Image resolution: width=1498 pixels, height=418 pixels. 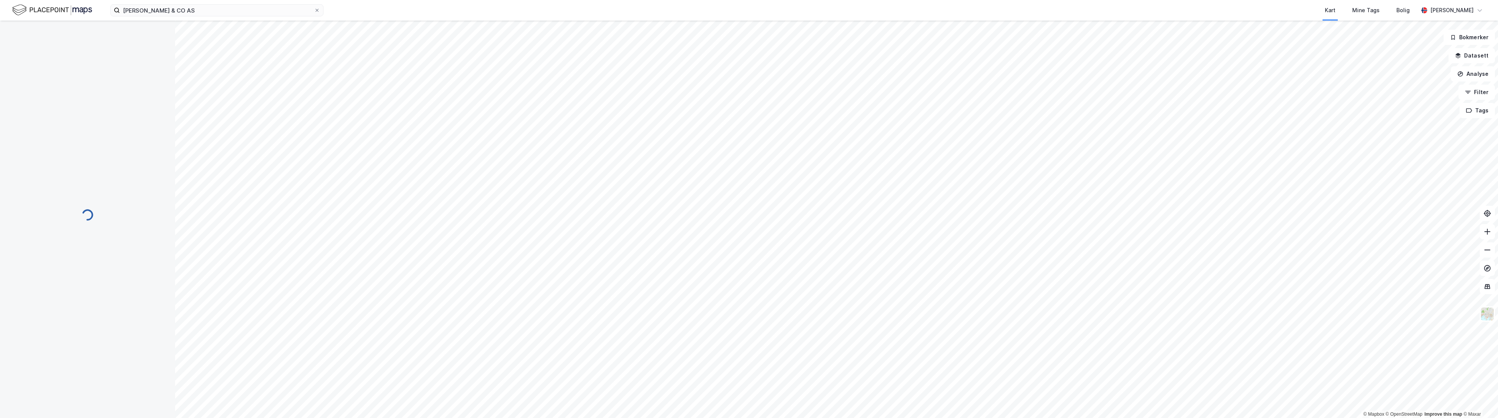 What do you see at coordinates (1479, 399) in the screenshot?
I see `div: Kontrollprogram for chat` at bounding box center [1479, 399].